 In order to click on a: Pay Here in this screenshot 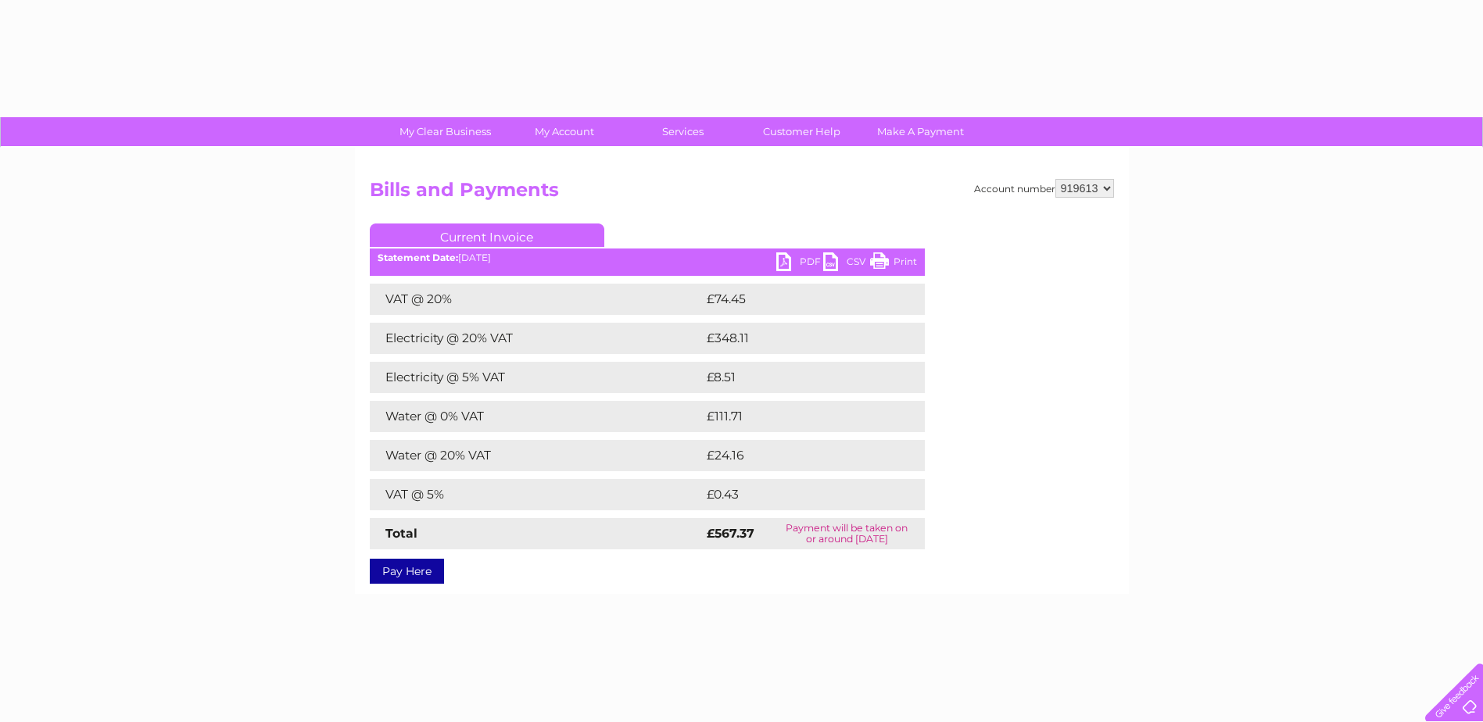, I will do `click(406, 571)`.